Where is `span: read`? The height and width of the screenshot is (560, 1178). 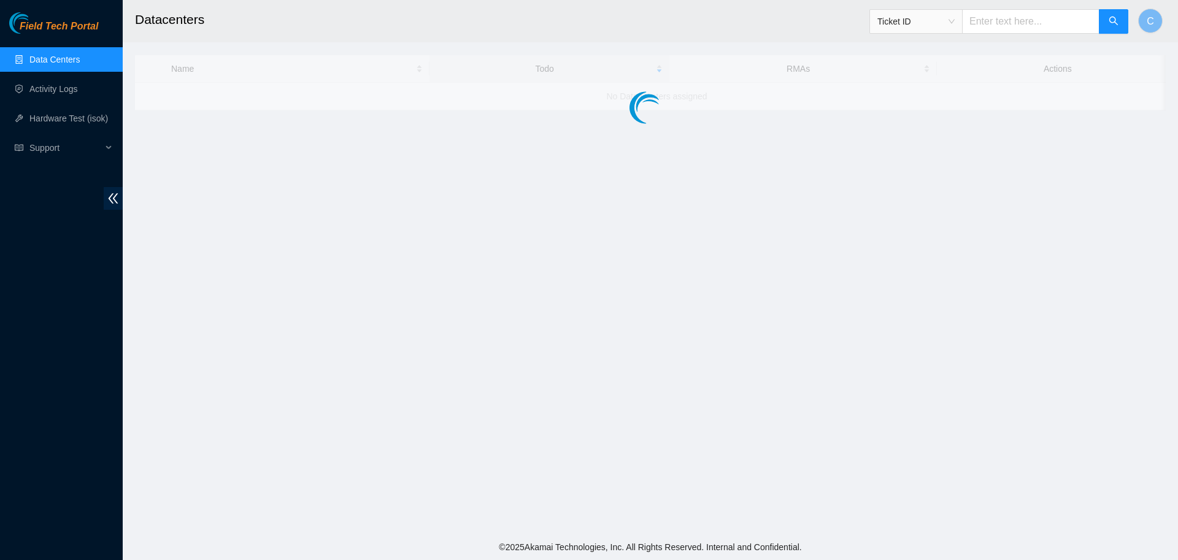 span: read is located at coordinates (19, 148).